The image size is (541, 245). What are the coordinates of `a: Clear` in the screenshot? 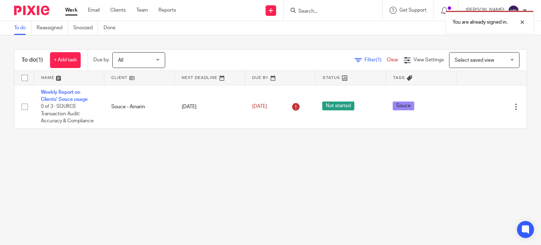 It's located at (393, 60).